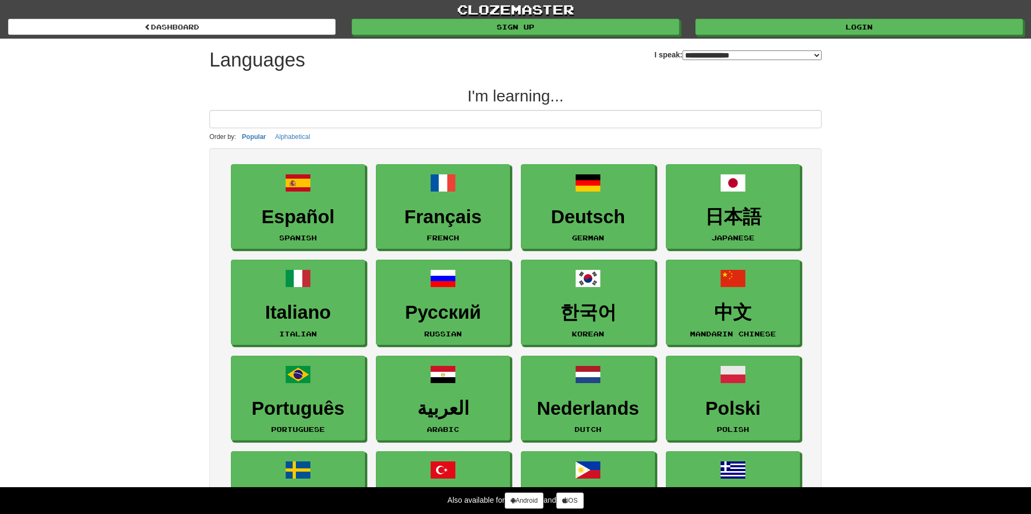 The height and width of the screenshot is (514, 1031). Describe the element at coordinates (588, 409) in the screenshot. I see `h3: Nederlands` at that location.